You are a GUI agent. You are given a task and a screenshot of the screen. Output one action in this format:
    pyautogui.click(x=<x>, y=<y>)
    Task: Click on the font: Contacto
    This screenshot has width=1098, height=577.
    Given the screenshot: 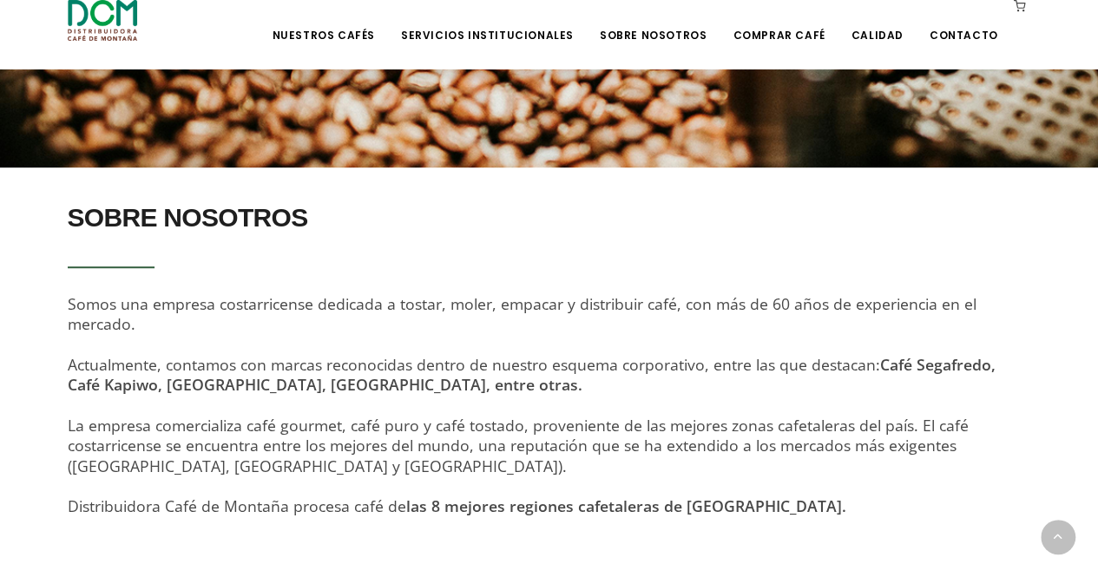 What is the action you would take?
    pyautogui.click(x=963, y=35)
    